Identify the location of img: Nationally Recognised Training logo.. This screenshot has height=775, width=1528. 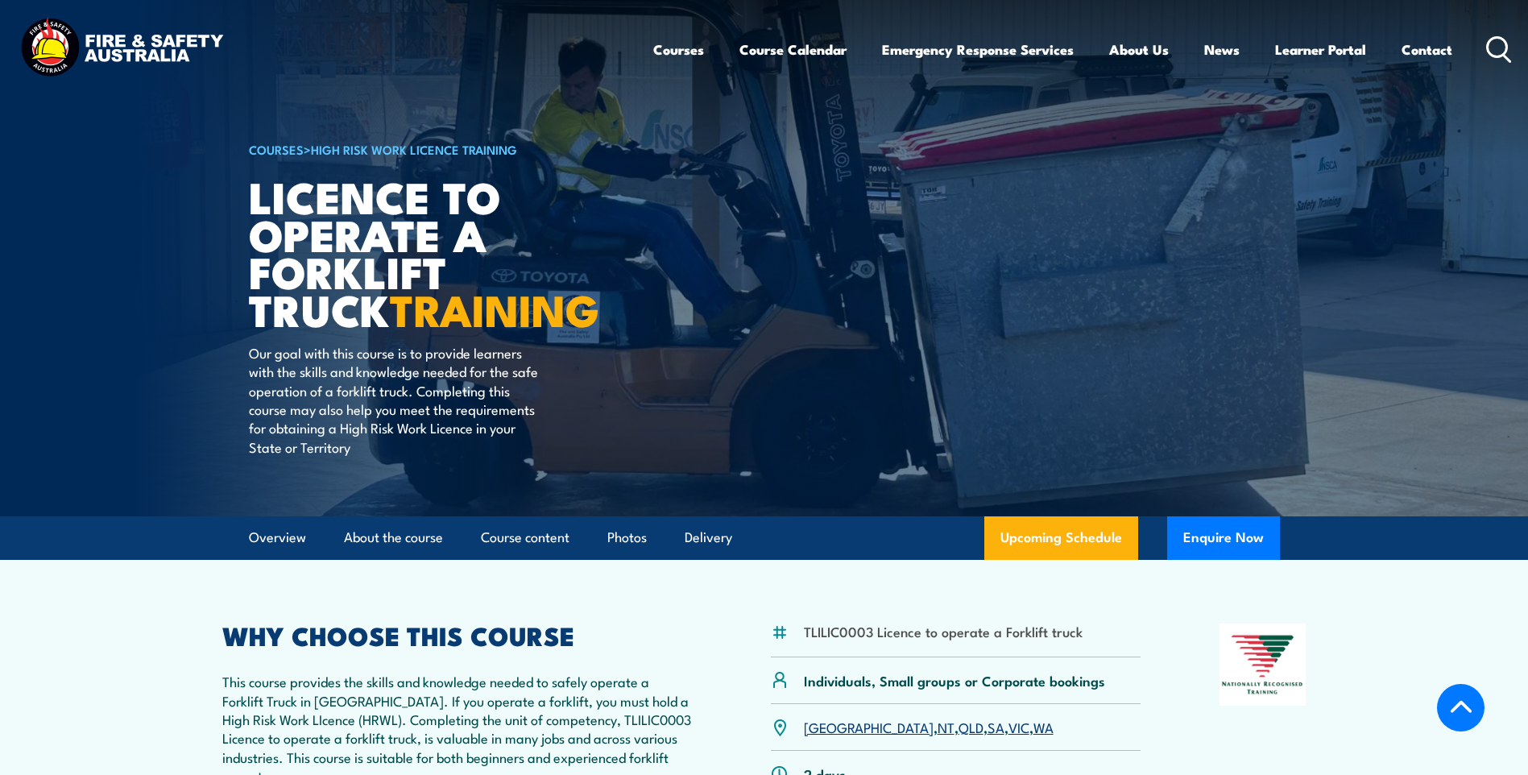
(1263, 665).